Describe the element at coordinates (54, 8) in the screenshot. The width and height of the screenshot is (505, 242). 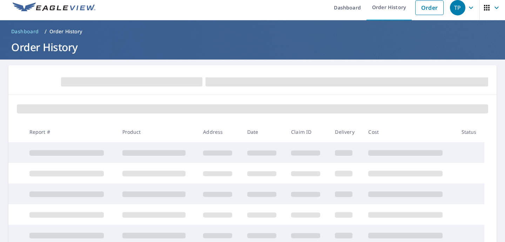
I see `img: EV Logo` at that location.